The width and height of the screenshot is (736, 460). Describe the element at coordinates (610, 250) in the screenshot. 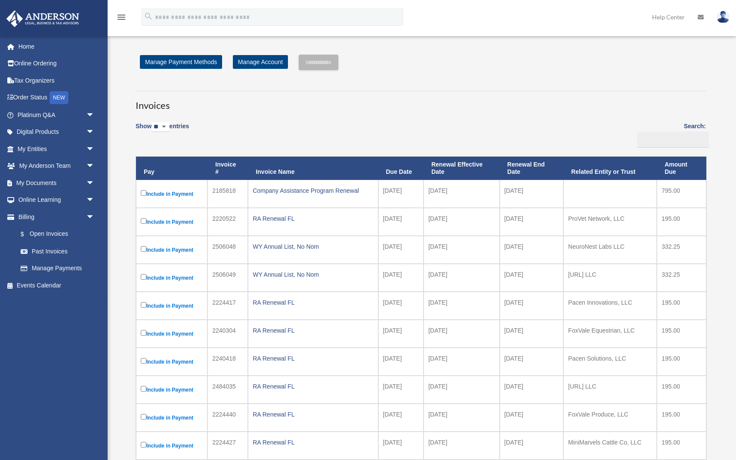

I see `td: NeuroNest Labs LLC` at that location.